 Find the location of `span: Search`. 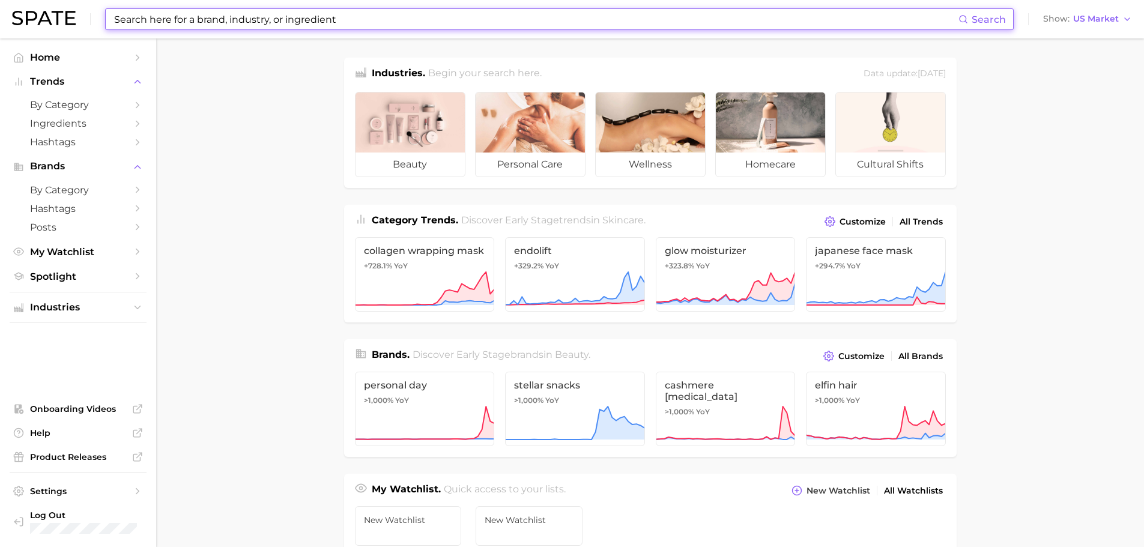

span: Search is located at coordinates (989, 19).